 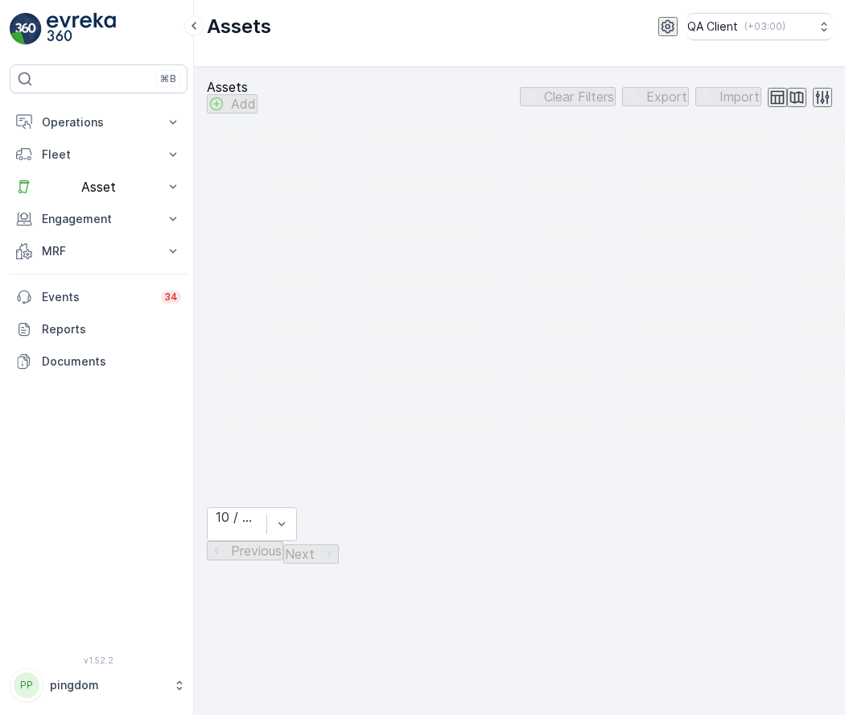 I want to click on button: Previous, so click(x=245, y=550).